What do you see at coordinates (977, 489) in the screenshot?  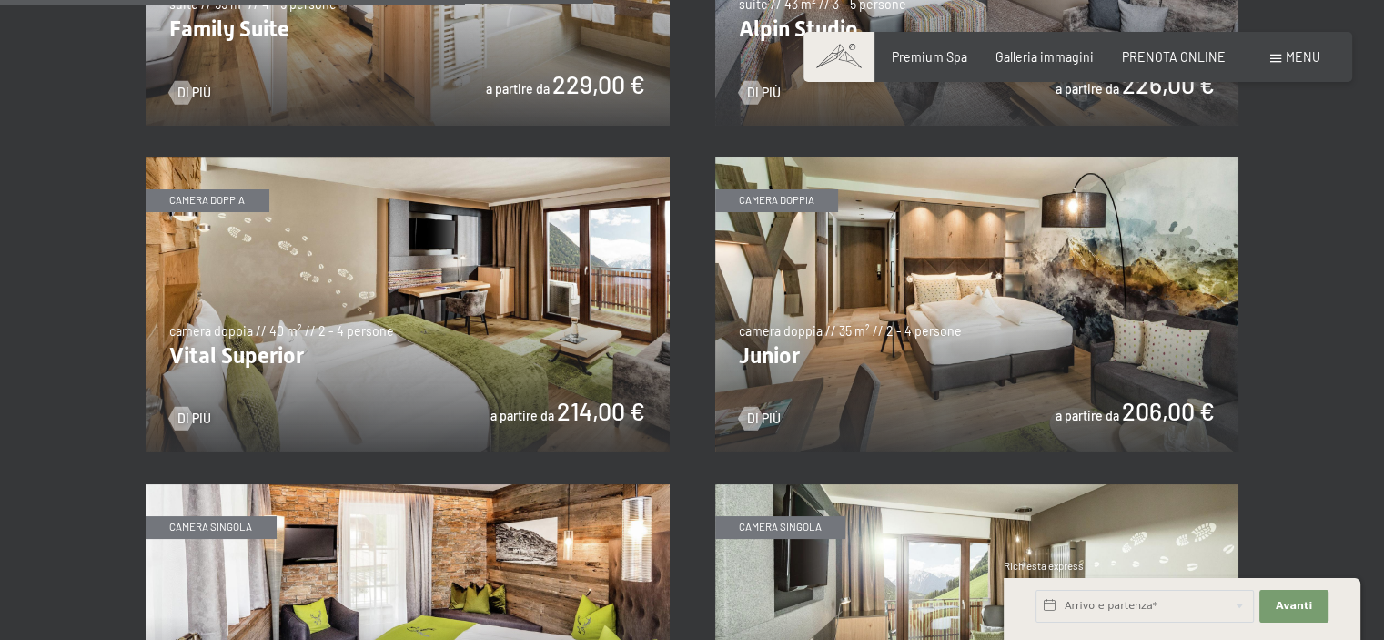 I see `a: Single Superior` at bounding box center [977, 489].